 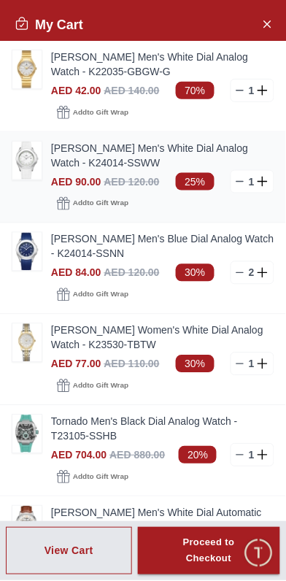 What do you see at coordinates (209, 482) in the screenshot?
I see `span: 12:04 PM` at bounding box center [209, 482].